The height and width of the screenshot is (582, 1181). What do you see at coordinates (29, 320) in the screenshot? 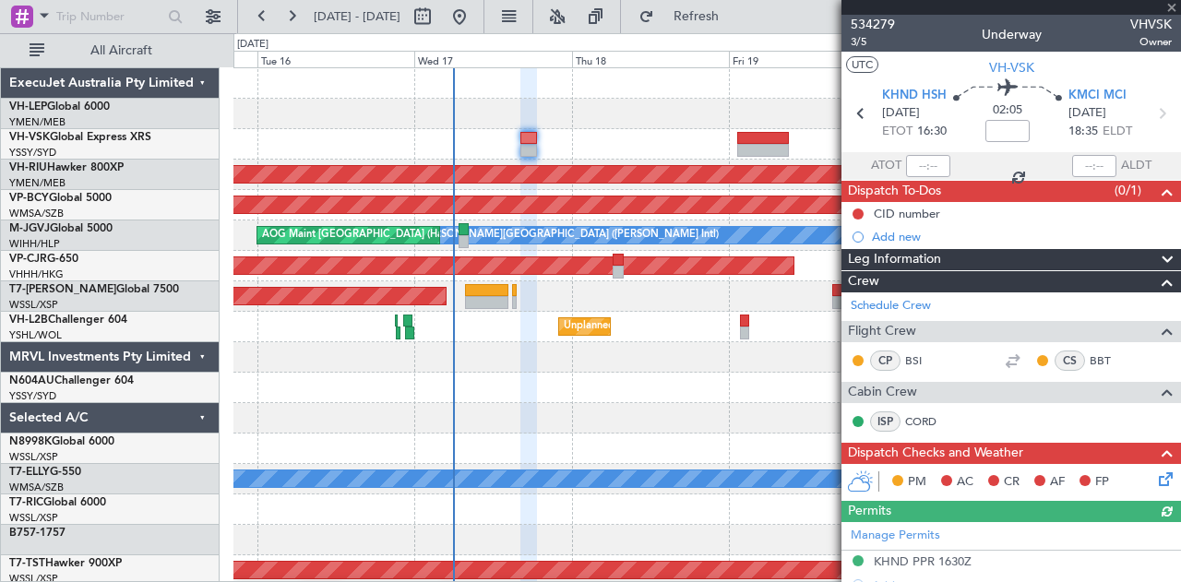
I see `span: VH-L2B` at bounding box center [29, 320].